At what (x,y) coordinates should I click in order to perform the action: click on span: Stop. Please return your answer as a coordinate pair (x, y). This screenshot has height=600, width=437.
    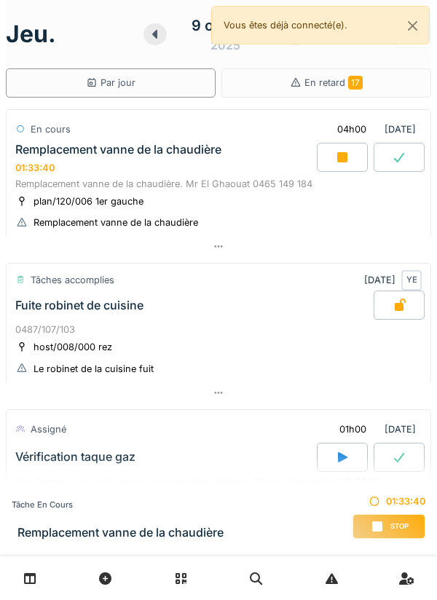
    Looking at the image, I should click on (399, 527).